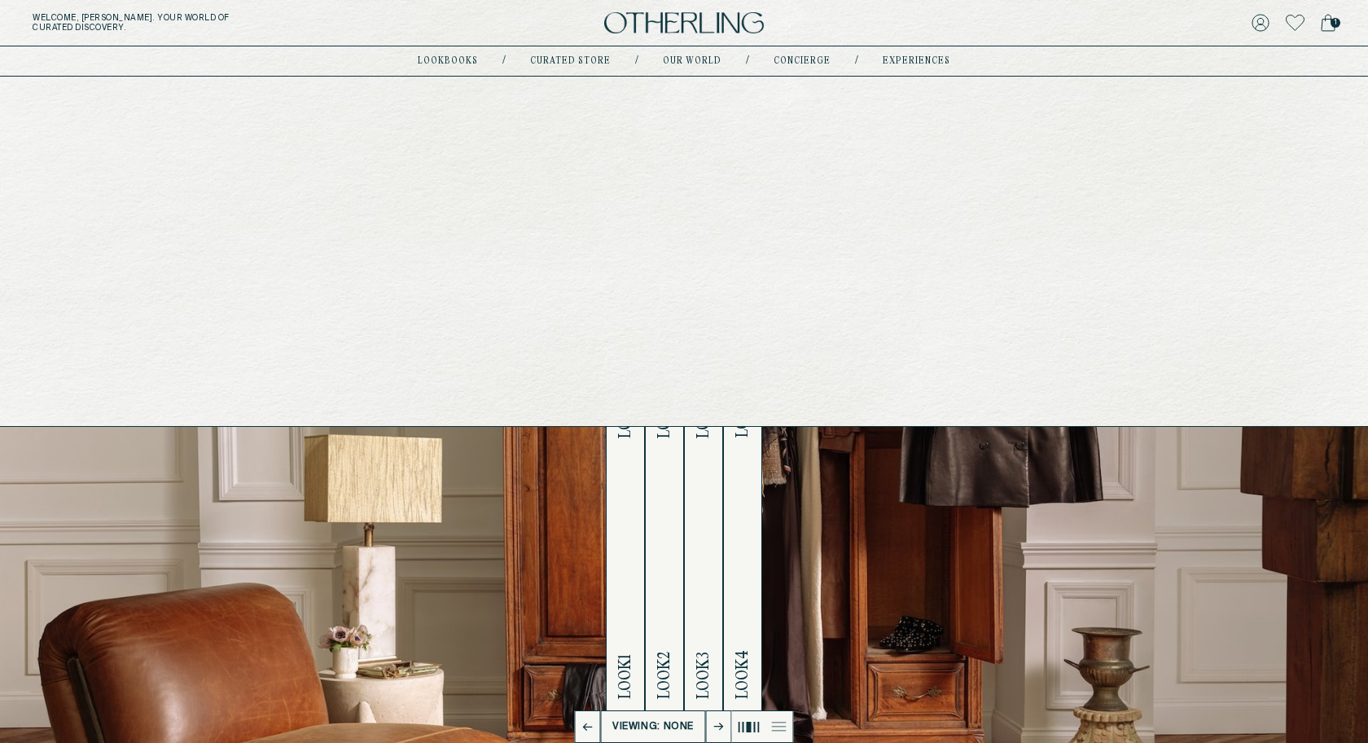 The height and width of the screenshot is (743, 1368). I want to click on img: logo, so click(684, 23).